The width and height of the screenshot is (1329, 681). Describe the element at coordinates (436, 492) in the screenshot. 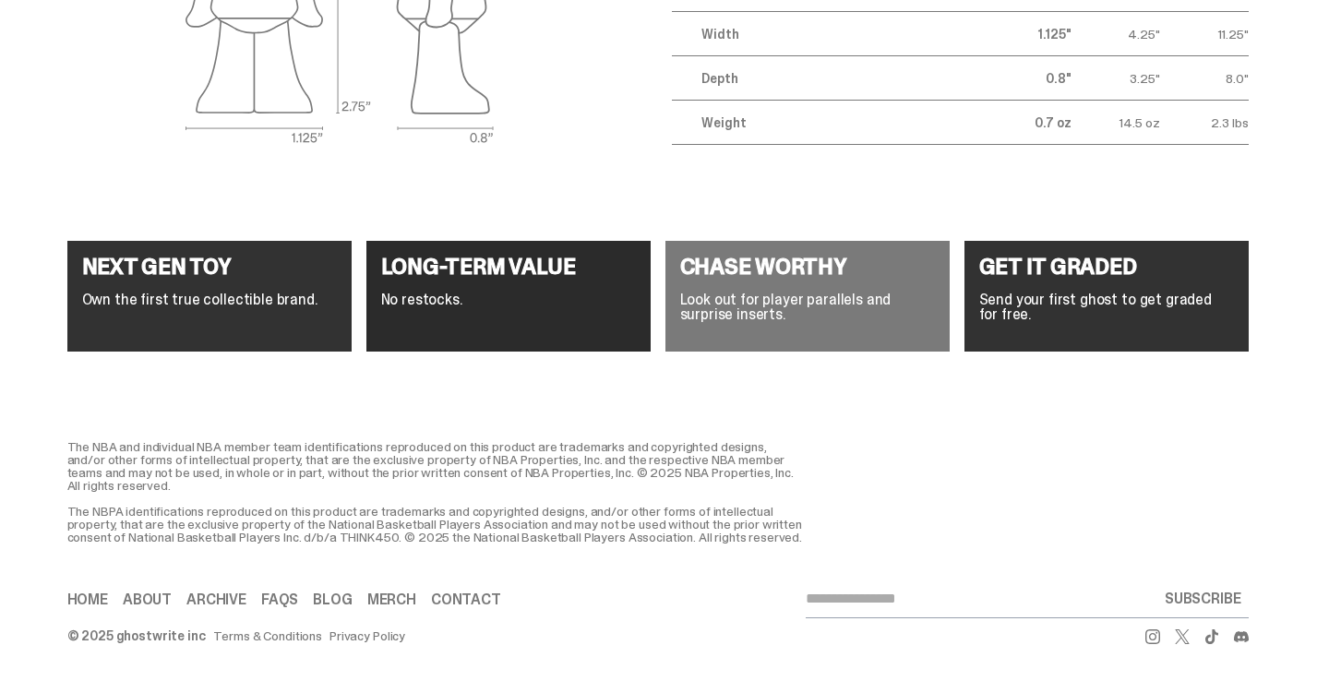

I see `div: The NBA and individual NBA member team identifications reproduced on this product are trademarks ...` at that location.